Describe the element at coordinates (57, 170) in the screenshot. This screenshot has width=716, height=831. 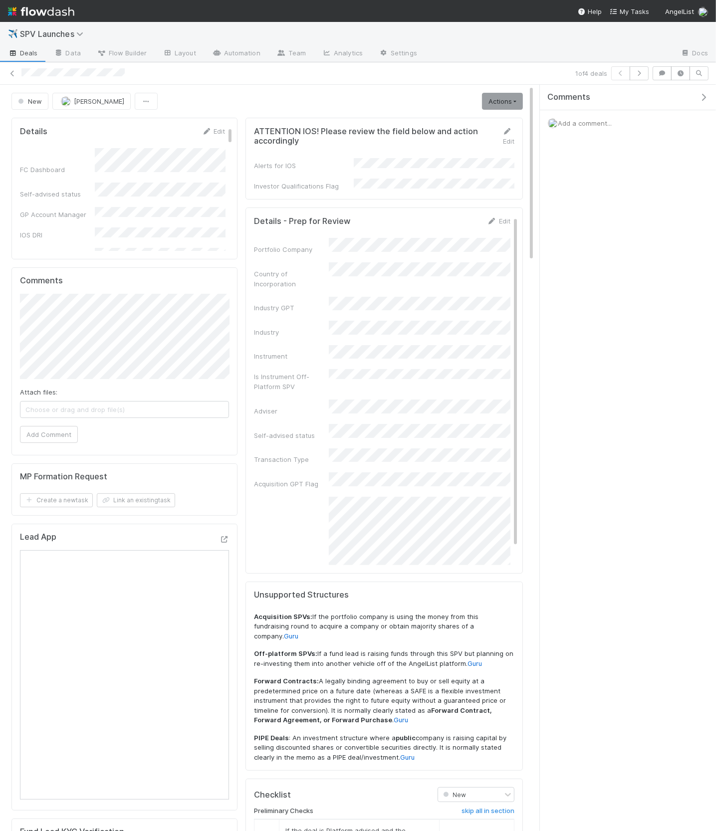
I see `div: FC Dashboard` at that location.